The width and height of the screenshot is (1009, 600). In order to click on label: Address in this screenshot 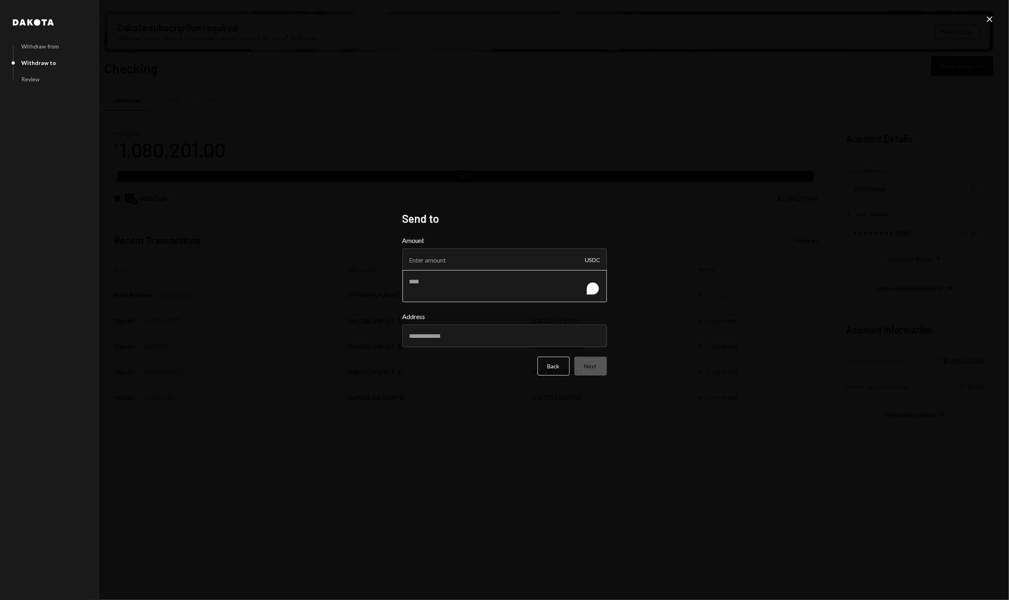, I will do `click(504, 317)`.